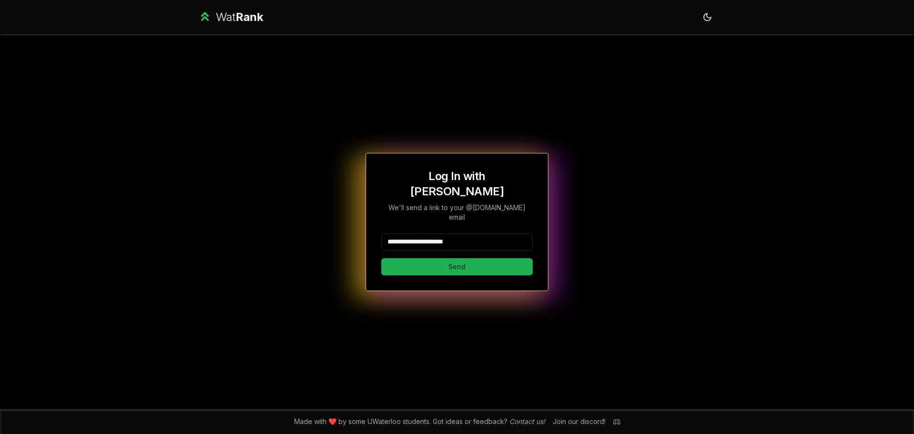  Describe the element at coordinates (230, 17) in the screenshot. I see `a: WatRank` at that location.